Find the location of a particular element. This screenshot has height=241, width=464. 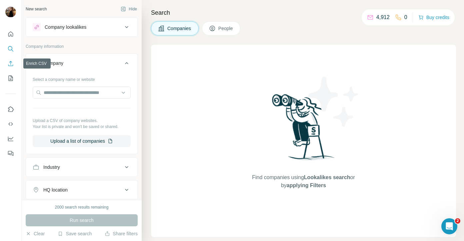

div: Industry is located at coordinates (52, 167).